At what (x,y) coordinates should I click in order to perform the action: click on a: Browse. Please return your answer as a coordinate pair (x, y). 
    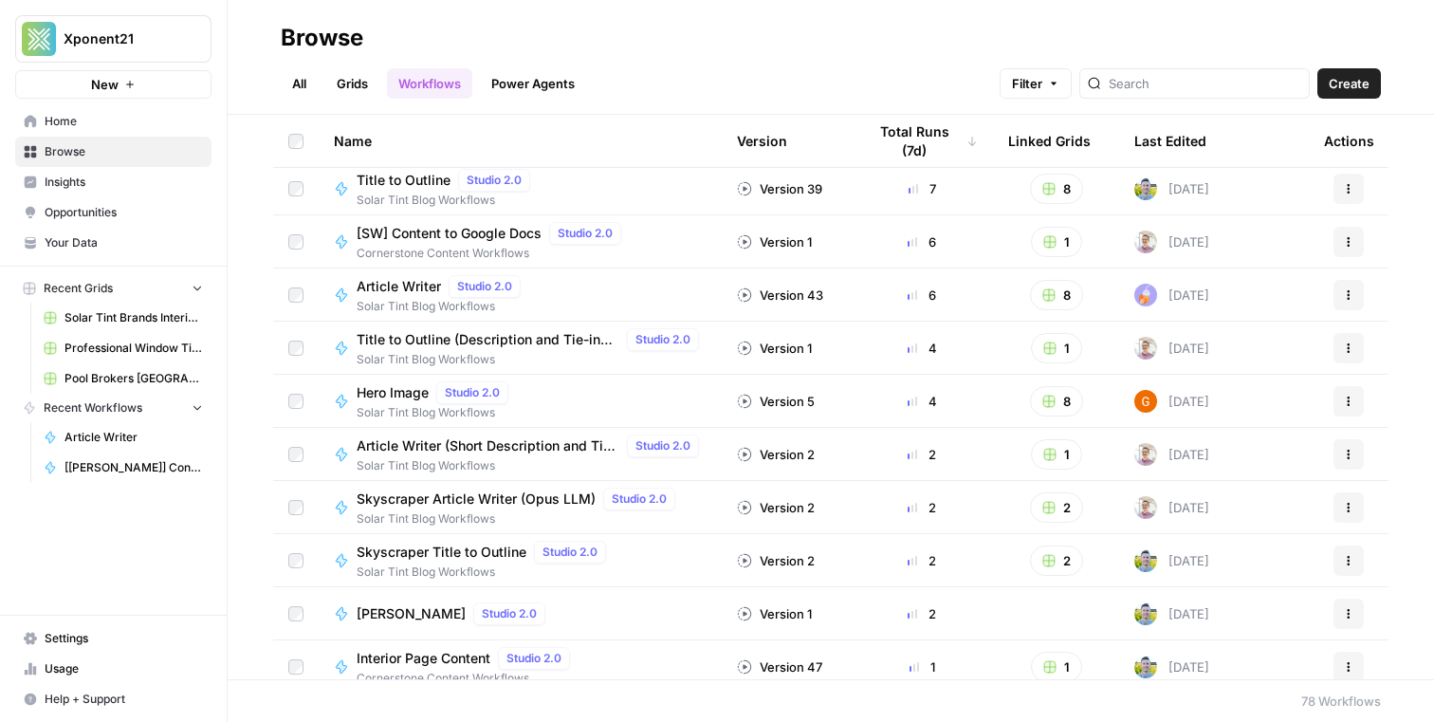
    Looking at the image, I should click on (113, 152).